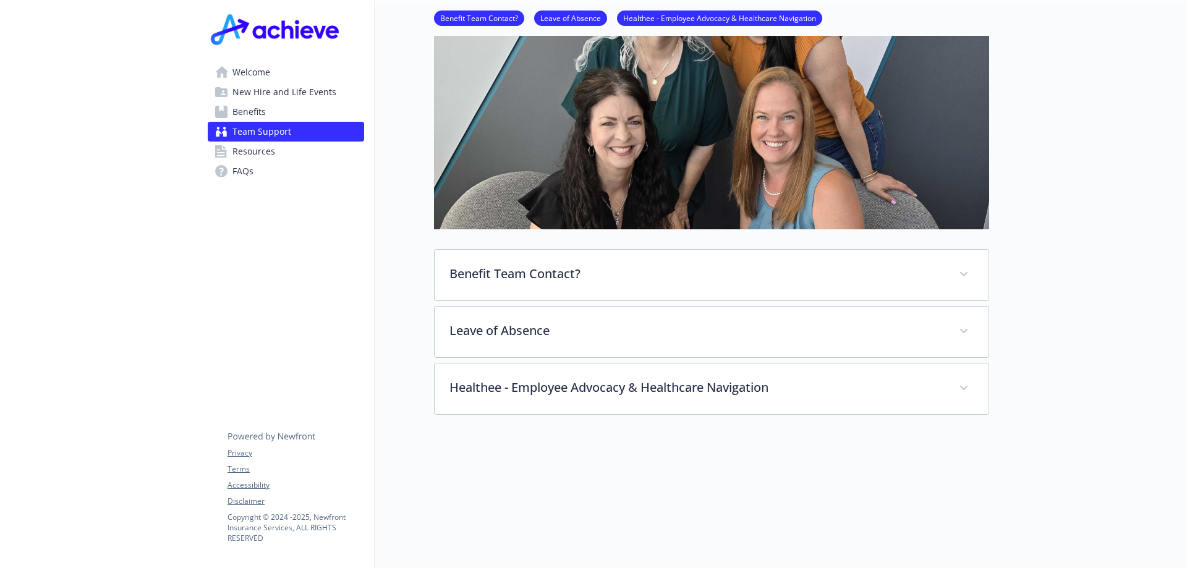  Describe the element at coordinates (479, 17) in the screenshot. I see `a: Benefit Team Contact?` at that location.